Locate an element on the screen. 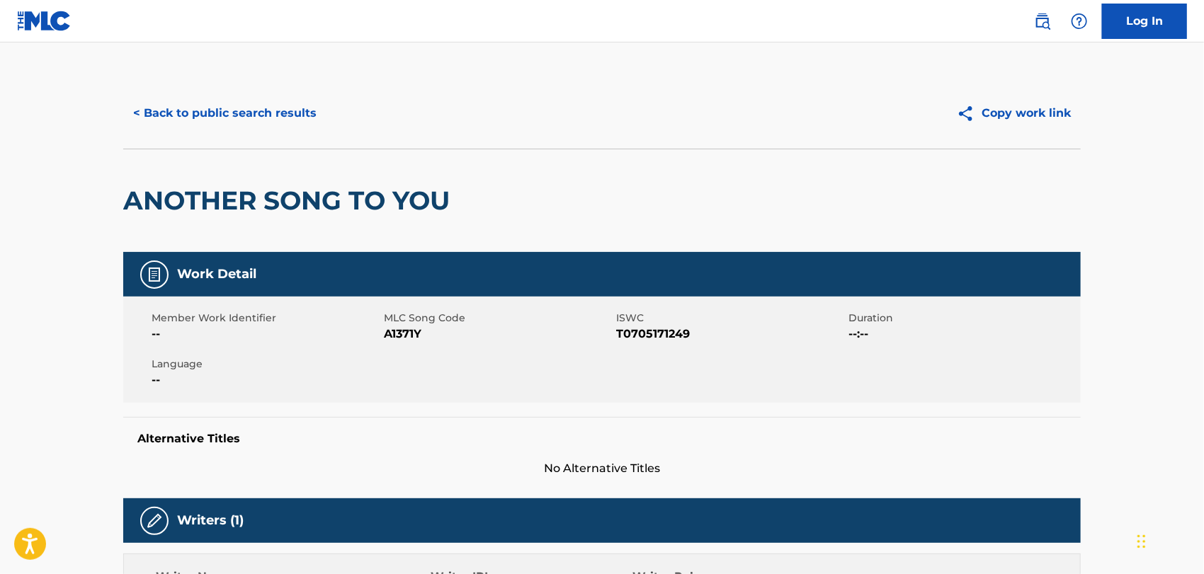  span: MLC Song Code is located at coordinates (498, 318).